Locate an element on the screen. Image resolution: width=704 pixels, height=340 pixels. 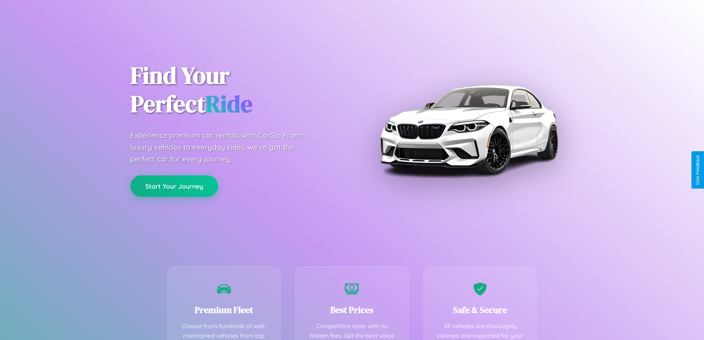
h3: Premium Fleet is located at coordinates (224, 309).